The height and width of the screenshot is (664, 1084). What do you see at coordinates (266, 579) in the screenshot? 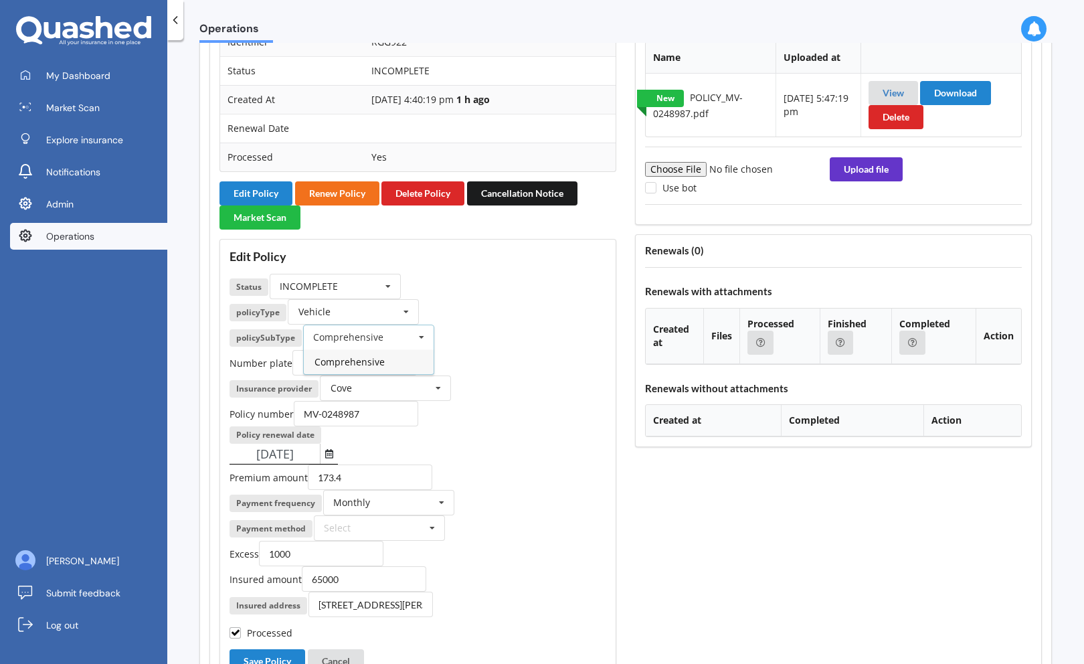
I see `label: Insured amount` at bounding box center [266, 579].